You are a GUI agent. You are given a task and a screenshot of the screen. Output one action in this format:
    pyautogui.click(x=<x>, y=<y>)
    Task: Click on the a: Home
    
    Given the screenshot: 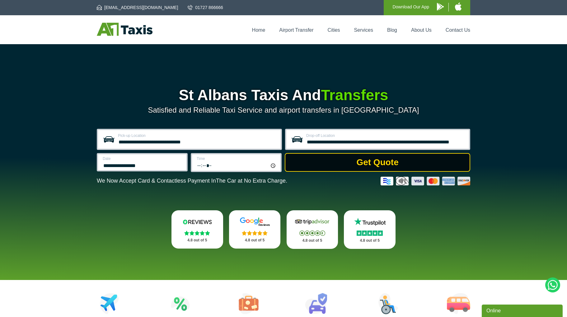 What is the action you would take?
    pyautogui.click(x=259, y=30)
    